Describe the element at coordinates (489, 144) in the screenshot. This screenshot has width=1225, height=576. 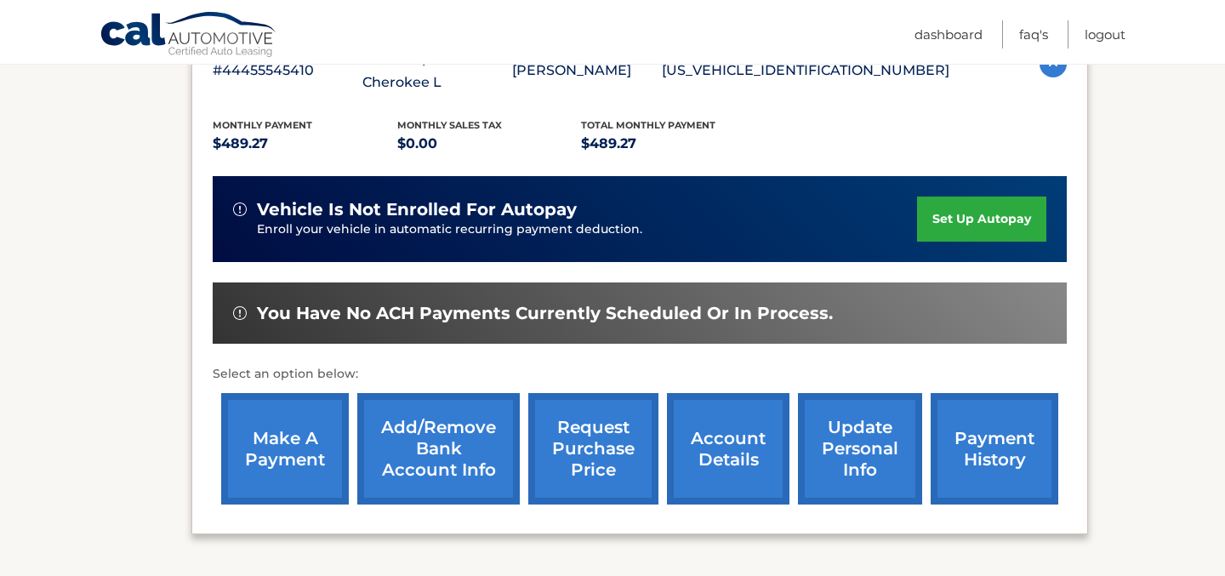
I see `p: $0.00` at that location.